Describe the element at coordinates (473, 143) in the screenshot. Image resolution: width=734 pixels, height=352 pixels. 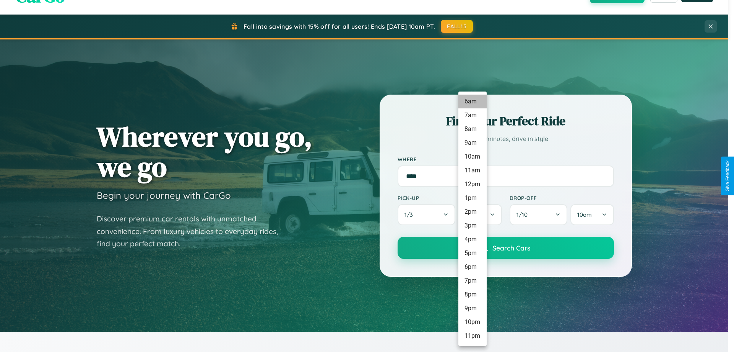
I see `li: 9am` at that location.